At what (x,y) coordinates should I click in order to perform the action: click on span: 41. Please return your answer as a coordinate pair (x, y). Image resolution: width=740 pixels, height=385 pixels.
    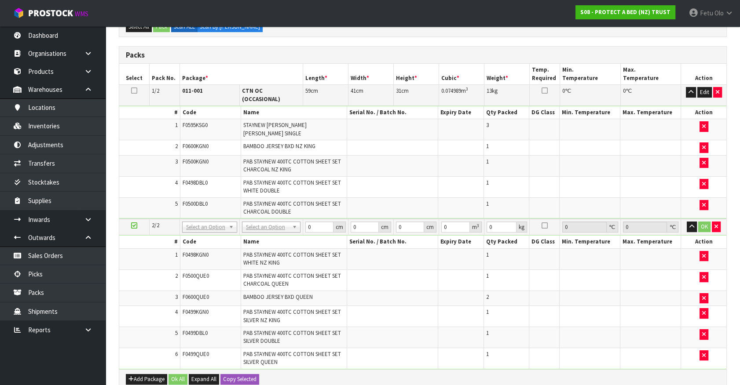
    Looking at the image, I should click on (353, 91).